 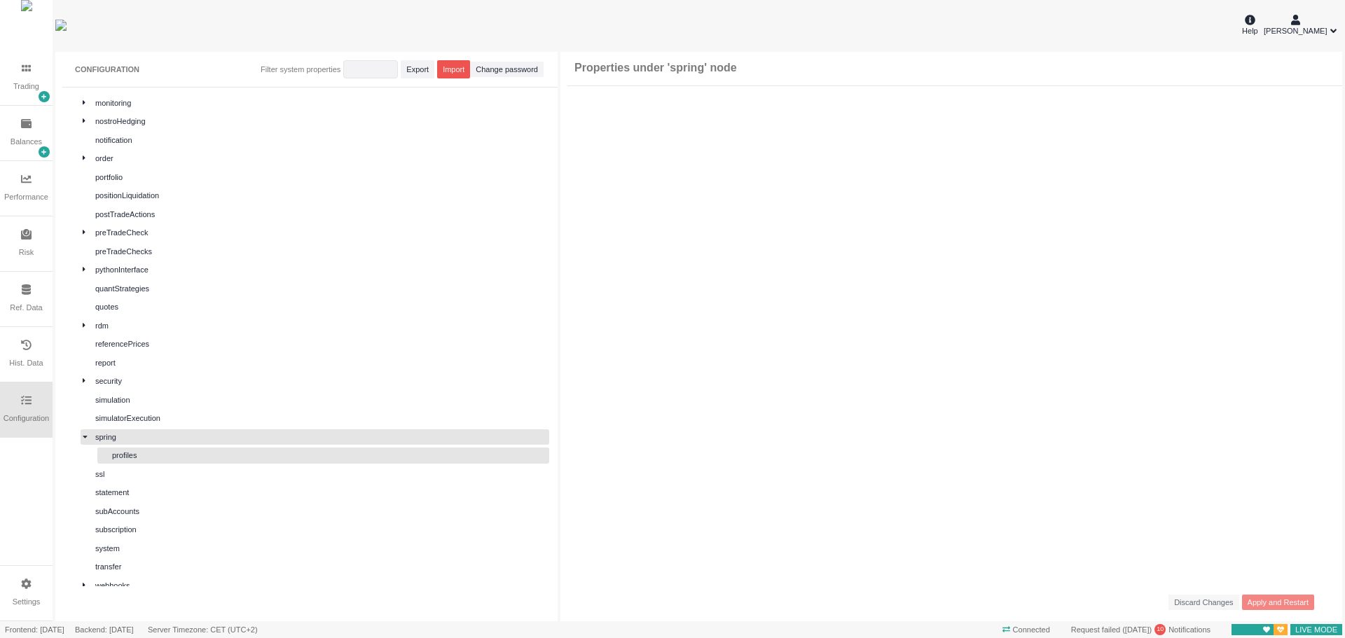 I want to click on div: ssl, so click(x=321, y=474).